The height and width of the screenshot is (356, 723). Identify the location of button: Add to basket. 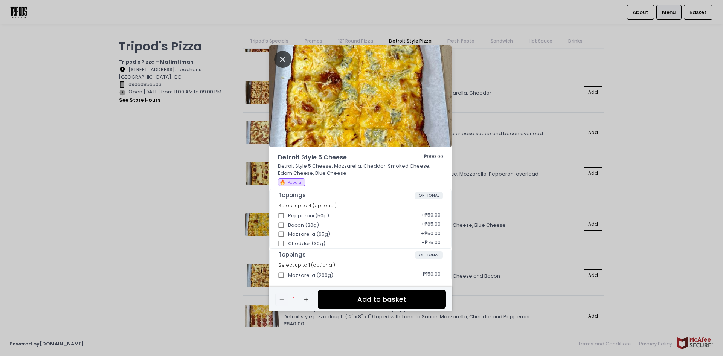
(382, 299).